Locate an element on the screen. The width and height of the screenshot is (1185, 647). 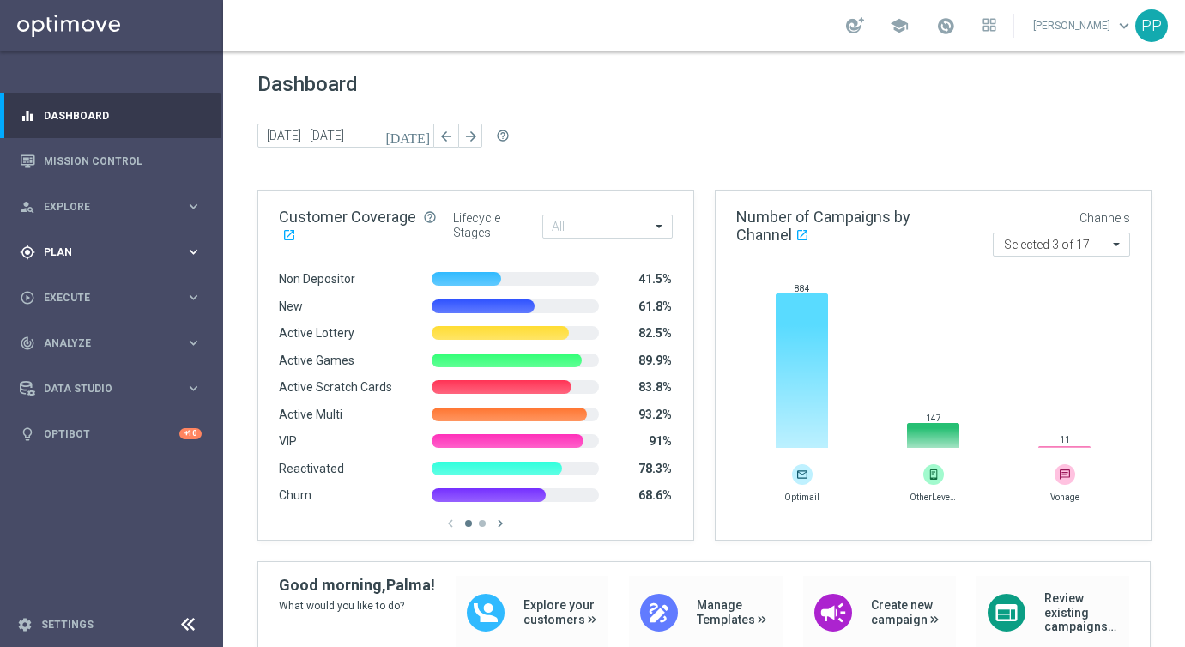
div: PP is located at coordinates (1152, 26).